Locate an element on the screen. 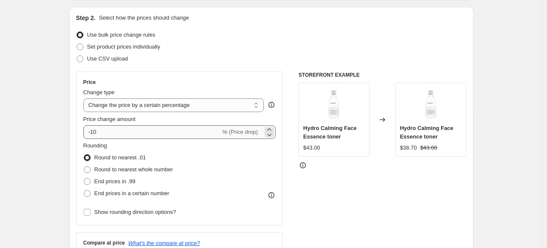 The height and width of the screenshot is (248, 547). span: Change type is located at coordinates (99, 92).